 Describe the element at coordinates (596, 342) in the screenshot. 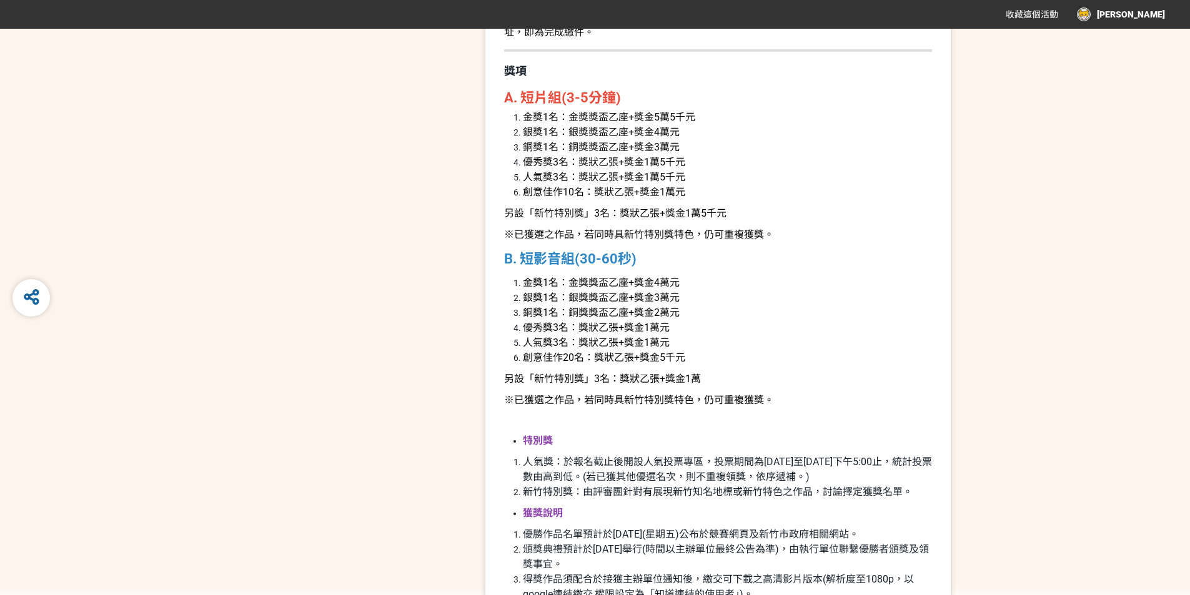

I see `span: 人氣獎3名：獎狀乙張+獎金1萬元` at that location.